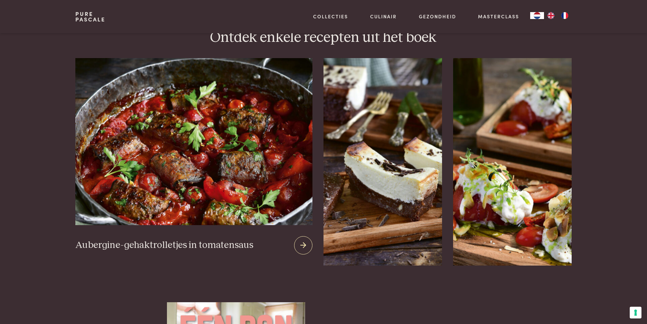  I want to click on a: Collecties, so click(330, 16).